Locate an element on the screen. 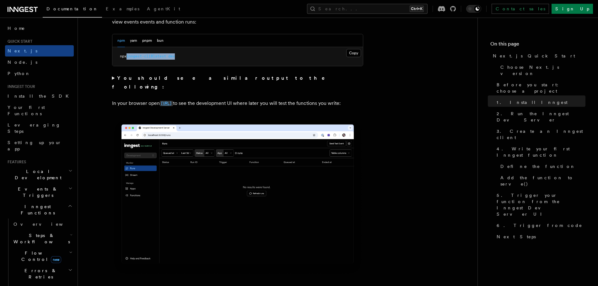  span: Inngest tour is located at coordinates (20, 87).